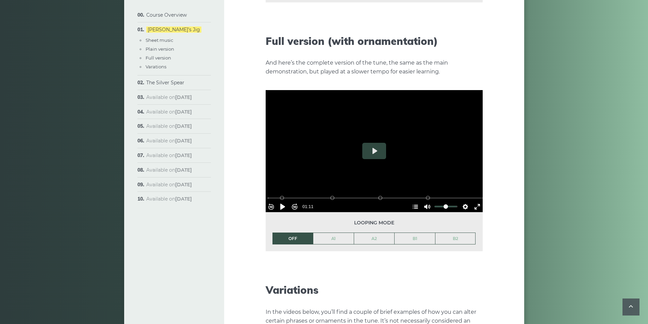 The image size is (648, 324). Describe the element at coordinates (374, 67) in the screenshot. I see `p: And here’s the complete version of the tune, the same as the main demonstration, but played at a ...` at that location.